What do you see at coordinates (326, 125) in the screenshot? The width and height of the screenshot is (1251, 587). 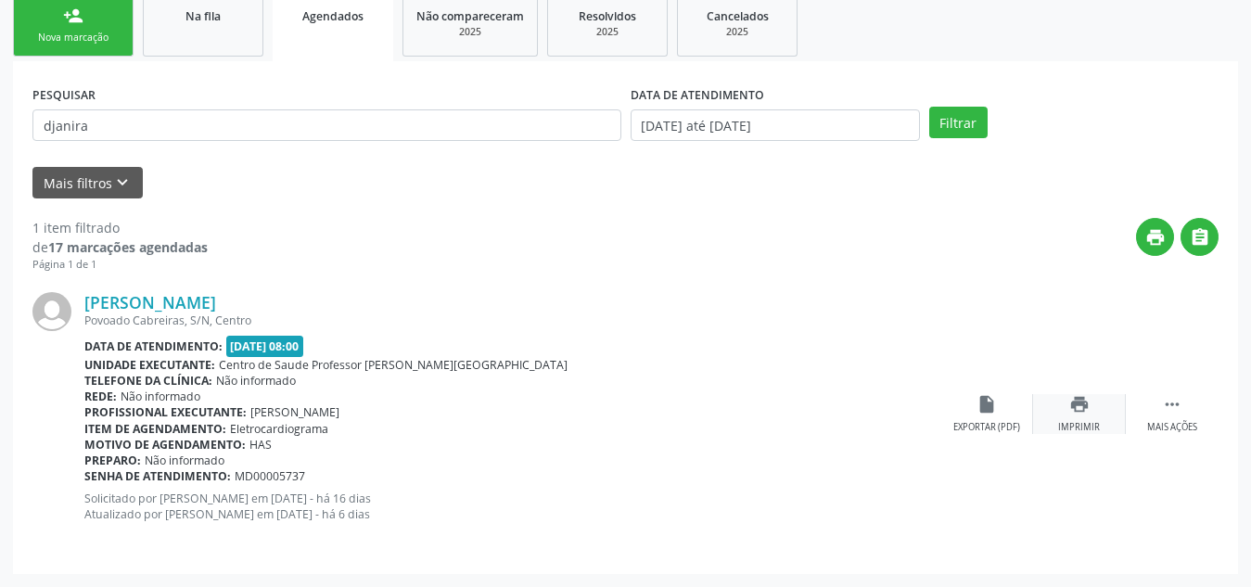 I see `input: Nome, CNS` at bounding box center [326, 125].